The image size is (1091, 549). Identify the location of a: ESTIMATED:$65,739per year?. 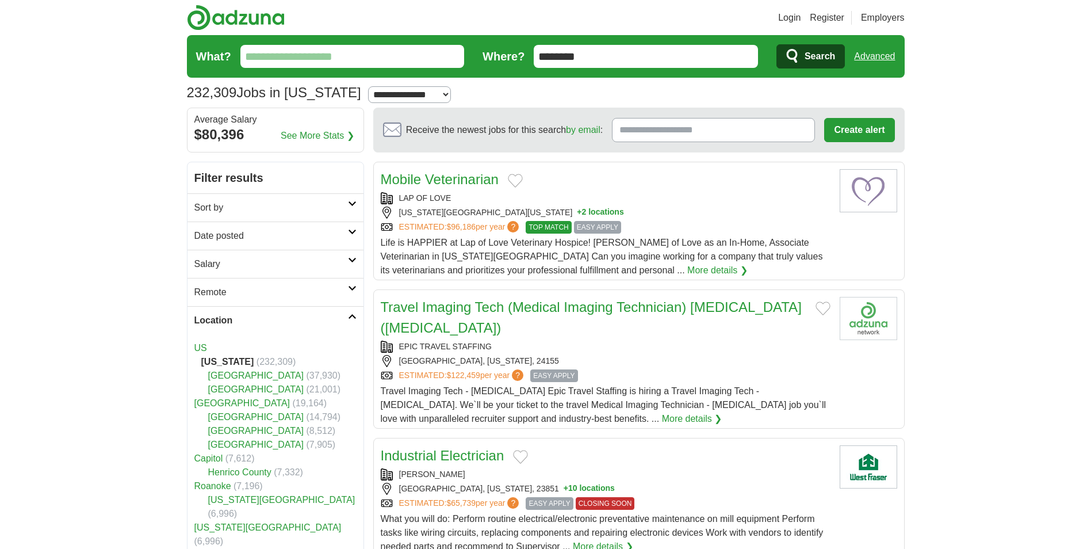
(460, 503).